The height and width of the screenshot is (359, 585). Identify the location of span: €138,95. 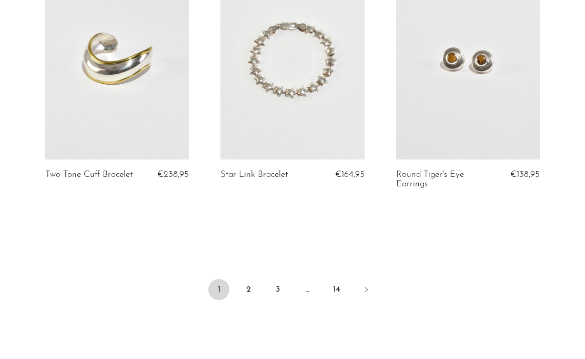
(525, 174).